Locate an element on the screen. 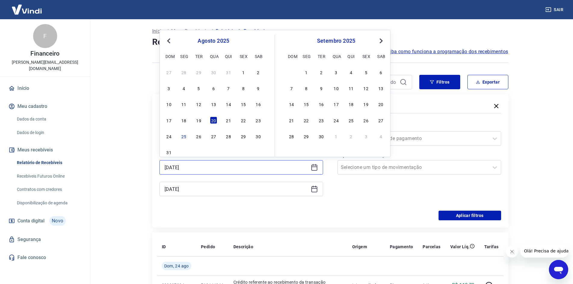 Image resolution: width=573 pixels, height=284 pixels. button: Exportar is located at coordinates (488, 82).